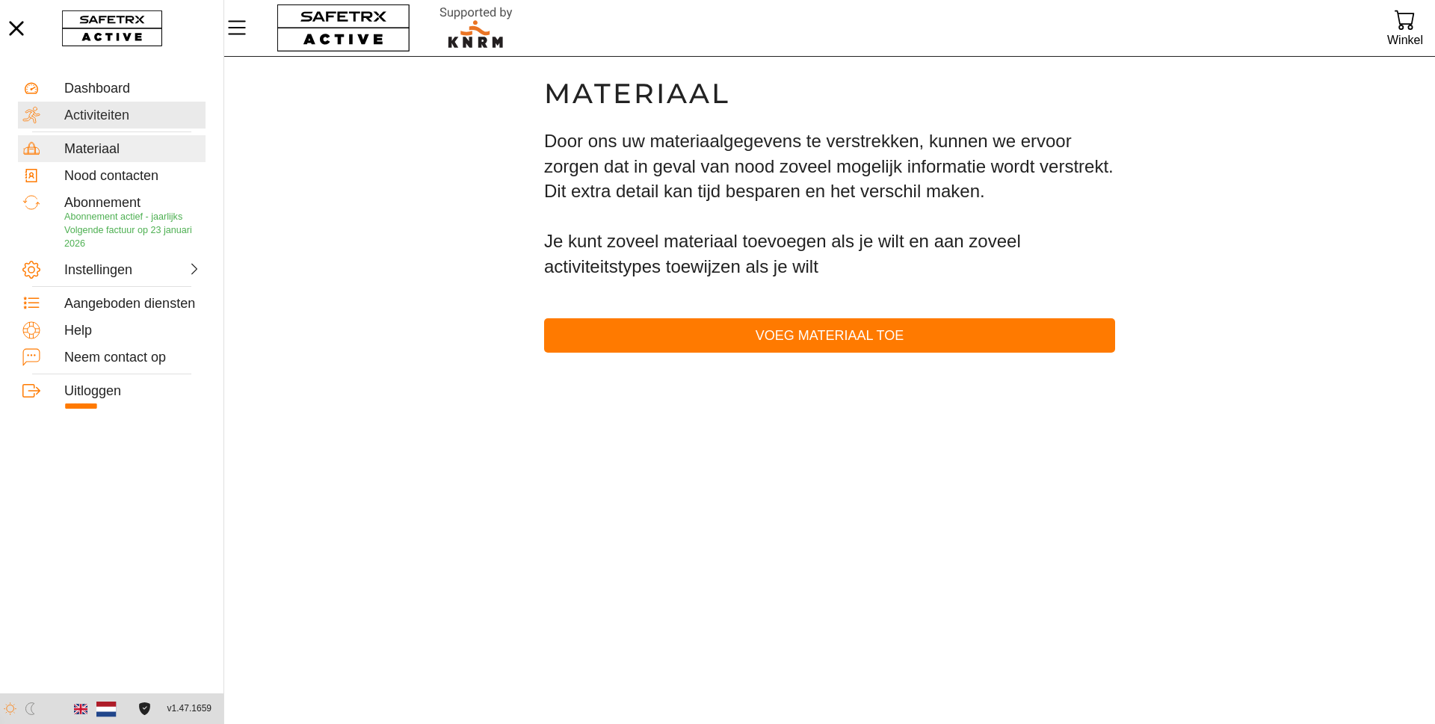  What do you see at coordinates (132, 304) in the screenshot?
I see `div: Aangeboden diensten` at bounding box center [132, 304].